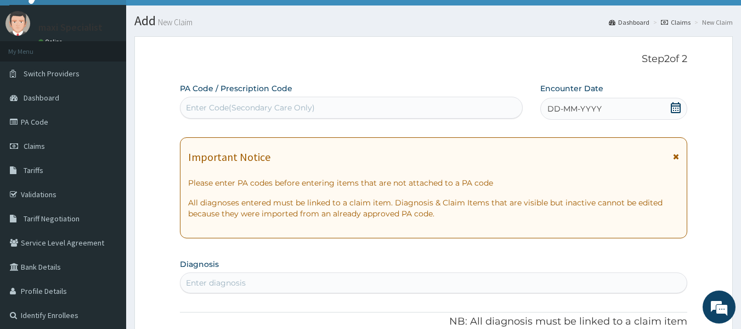 The width and height of the screenshot is (741, 329). I want to click on span: Claims, so click(34, 146).